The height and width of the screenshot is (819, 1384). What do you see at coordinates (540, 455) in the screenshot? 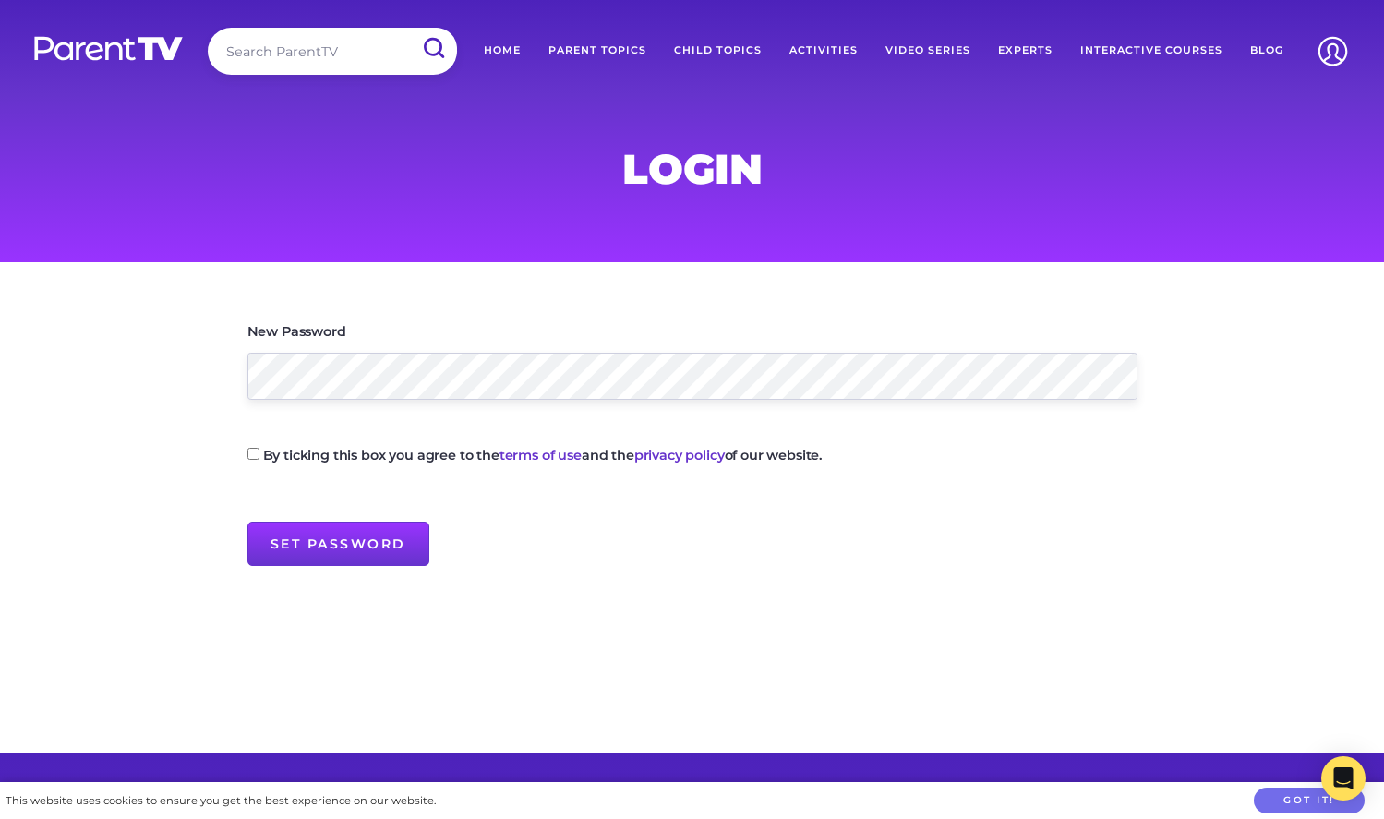
I see `a: terms of use` at bounding box center [540, 455].